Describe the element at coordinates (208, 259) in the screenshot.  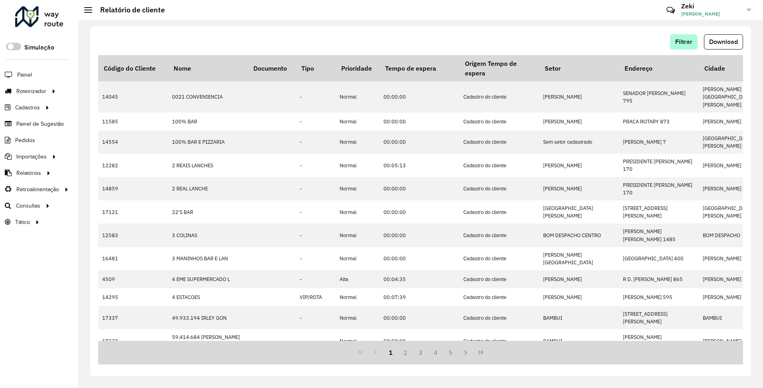
I see `td: 3 MANINHOS BAR E LAN` at that location.